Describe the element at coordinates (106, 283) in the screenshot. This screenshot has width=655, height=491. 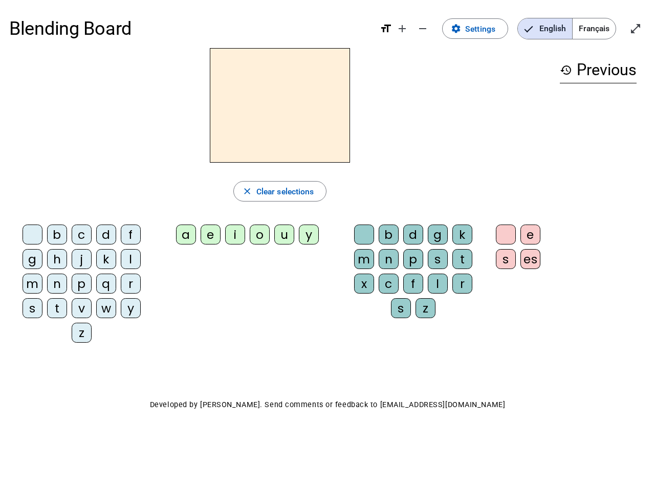
I see `div: q` at that location.